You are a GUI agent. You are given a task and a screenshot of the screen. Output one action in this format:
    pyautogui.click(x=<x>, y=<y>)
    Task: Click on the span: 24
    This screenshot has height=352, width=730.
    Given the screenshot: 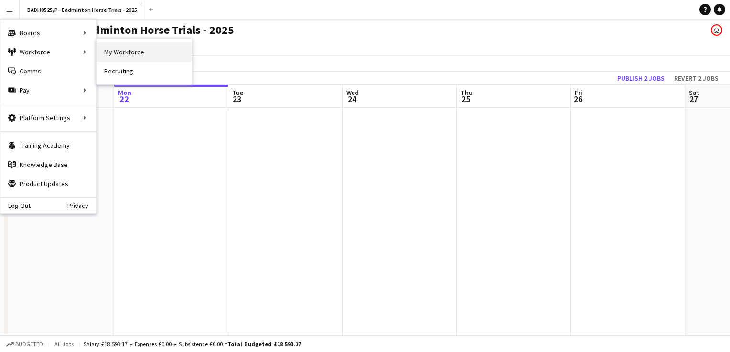 What is the action you would take?
    pyautogui.click(x=351, y=99)
    